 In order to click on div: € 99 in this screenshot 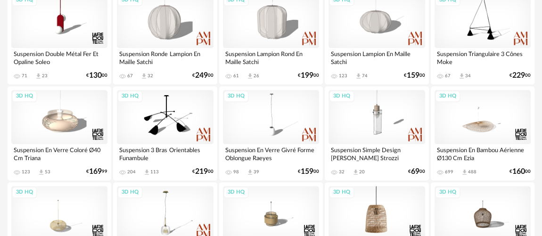, I will do `click(97, 172)`.